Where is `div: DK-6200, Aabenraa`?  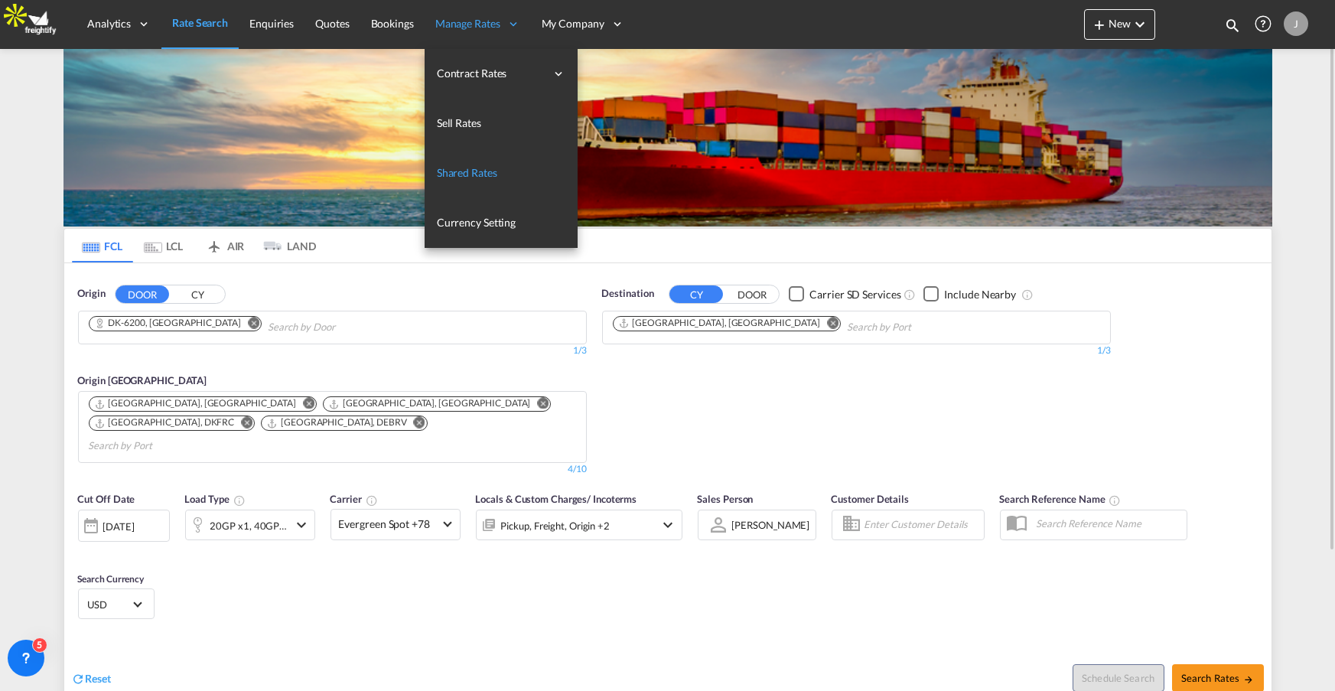
div: DK-6200, Aabenraa is located at coordinates (168, 323).